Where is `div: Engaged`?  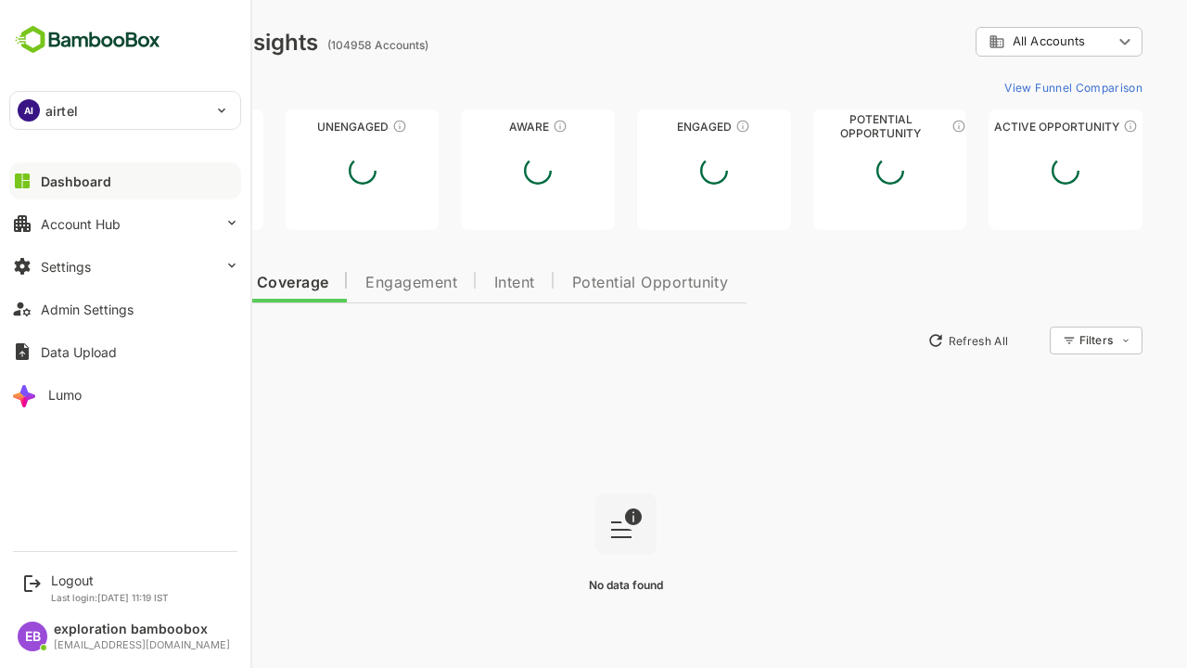
div: Engaged is located at coordinates (649, 126).